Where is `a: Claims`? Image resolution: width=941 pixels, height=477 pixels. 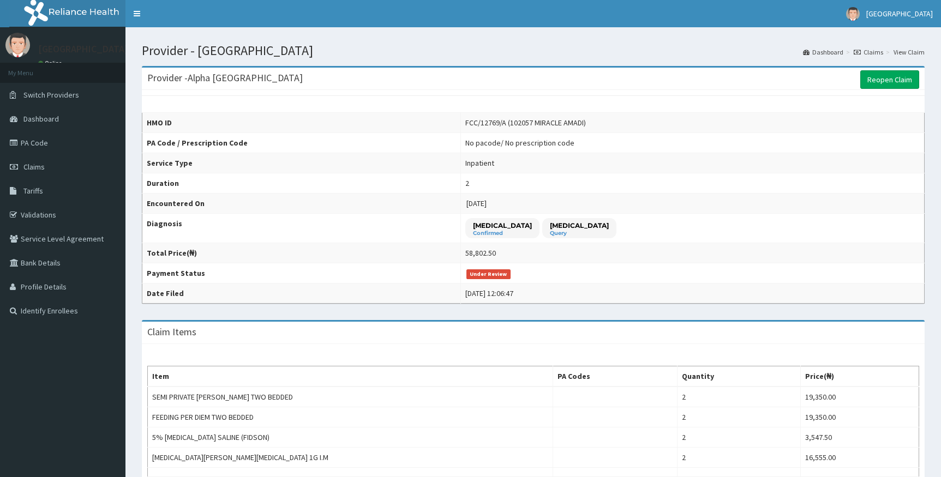
a: Claims is located at coordinates (868, 52).